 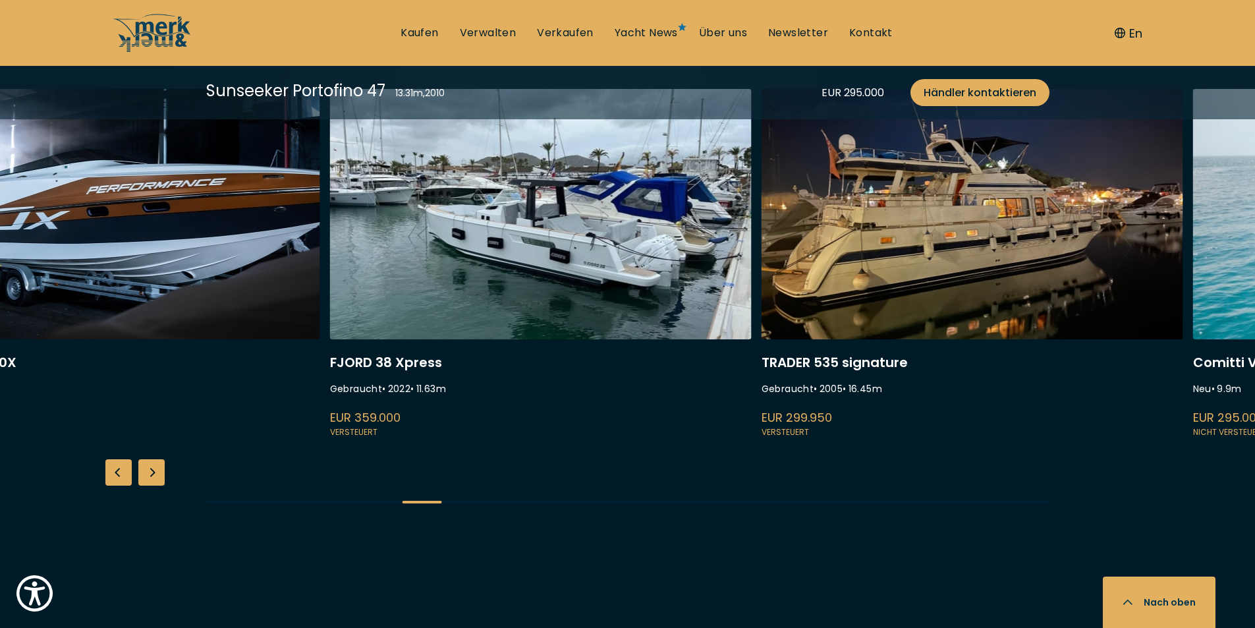 I want to click on div: 13.31 m , 2010, so click(x=420, y=93).